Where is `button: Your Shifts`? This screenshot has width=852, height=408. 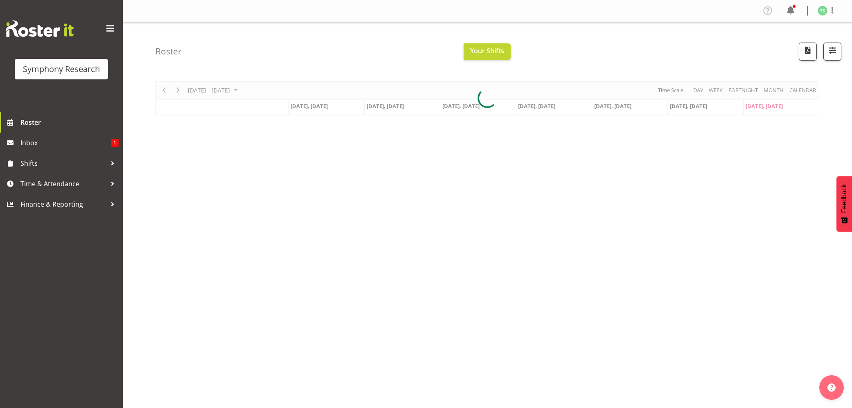 button: Your Shifts is located at coordinates (487, 52).